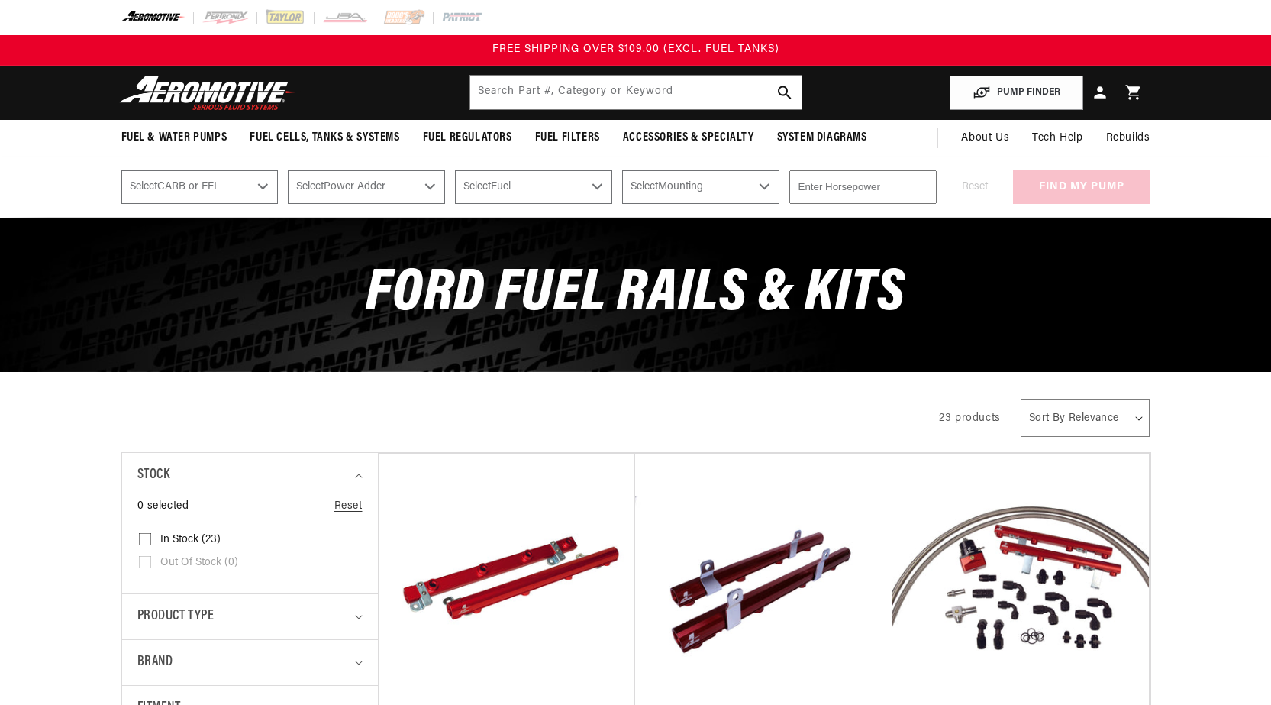  I want to click on span: Fuel & Water Pumps, so click(174, 137).